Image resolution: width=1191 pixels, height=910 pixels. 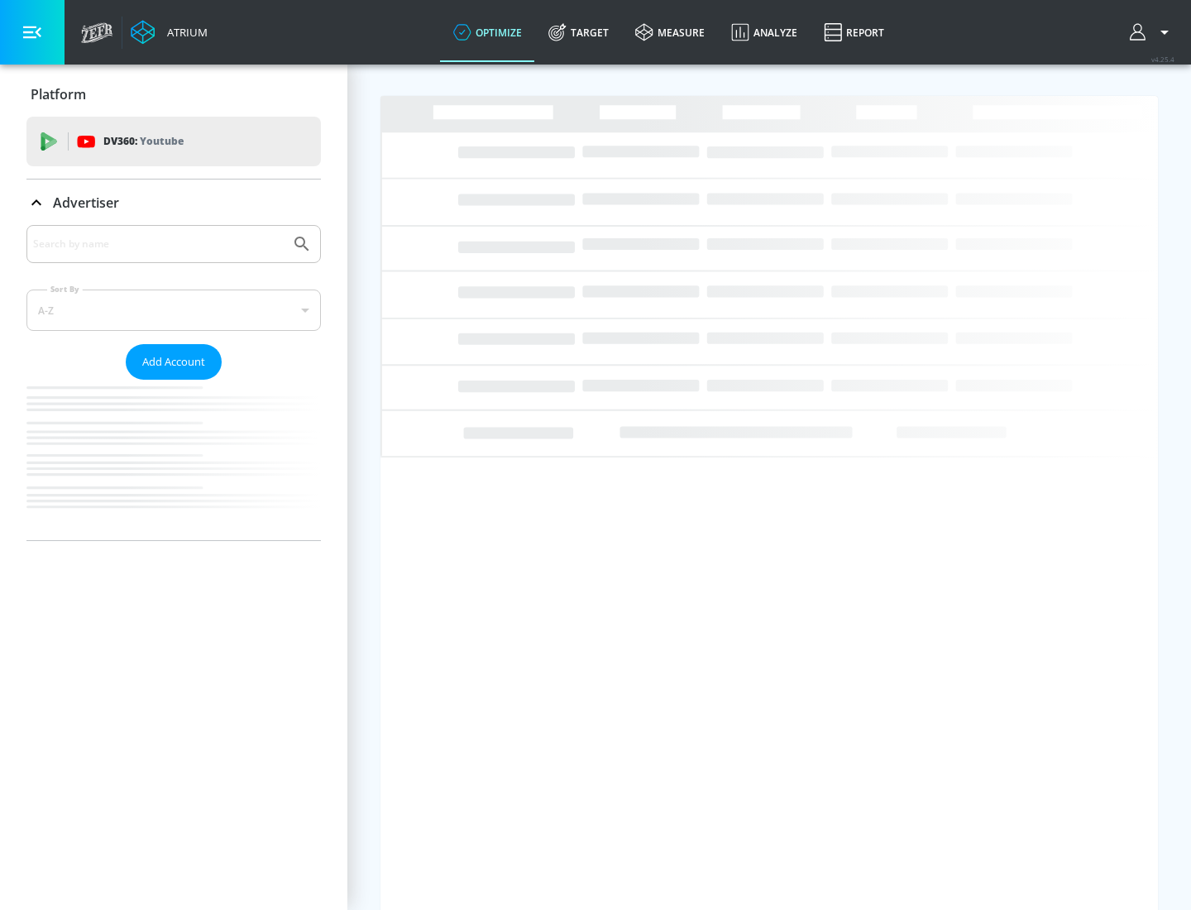 What do you see at coordinates (174, 362) in the screenshot?
I see `span: Add Account` at bounding box center [174, 362].